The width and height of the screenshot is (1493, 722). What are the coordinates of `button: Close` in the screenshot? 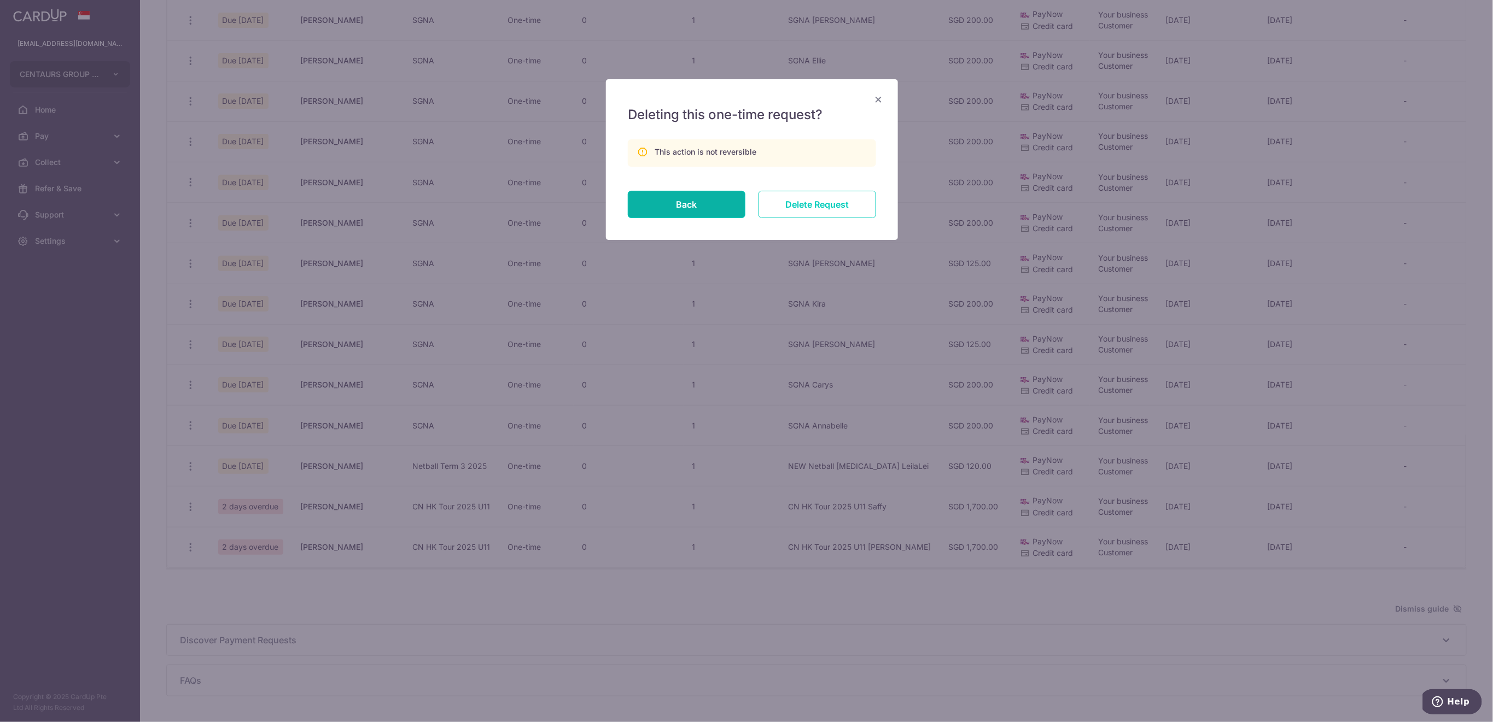 It's located at (878, 99).